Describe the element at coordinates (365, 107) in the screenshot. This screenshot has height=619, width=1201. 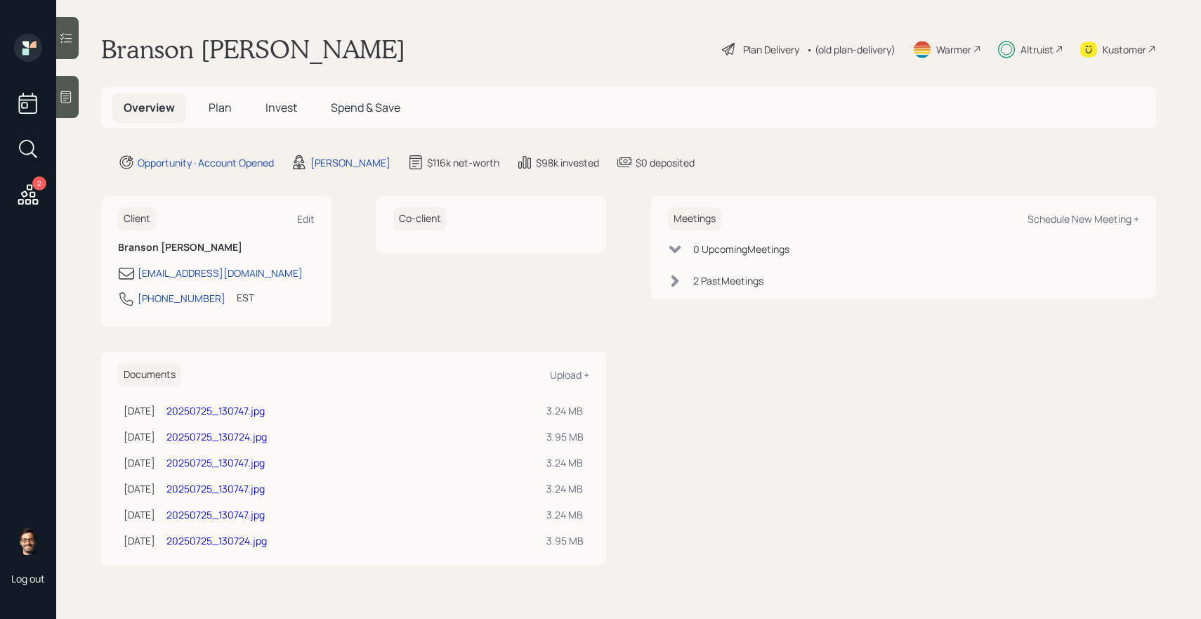
I see `span: Spend & Save` at that location.